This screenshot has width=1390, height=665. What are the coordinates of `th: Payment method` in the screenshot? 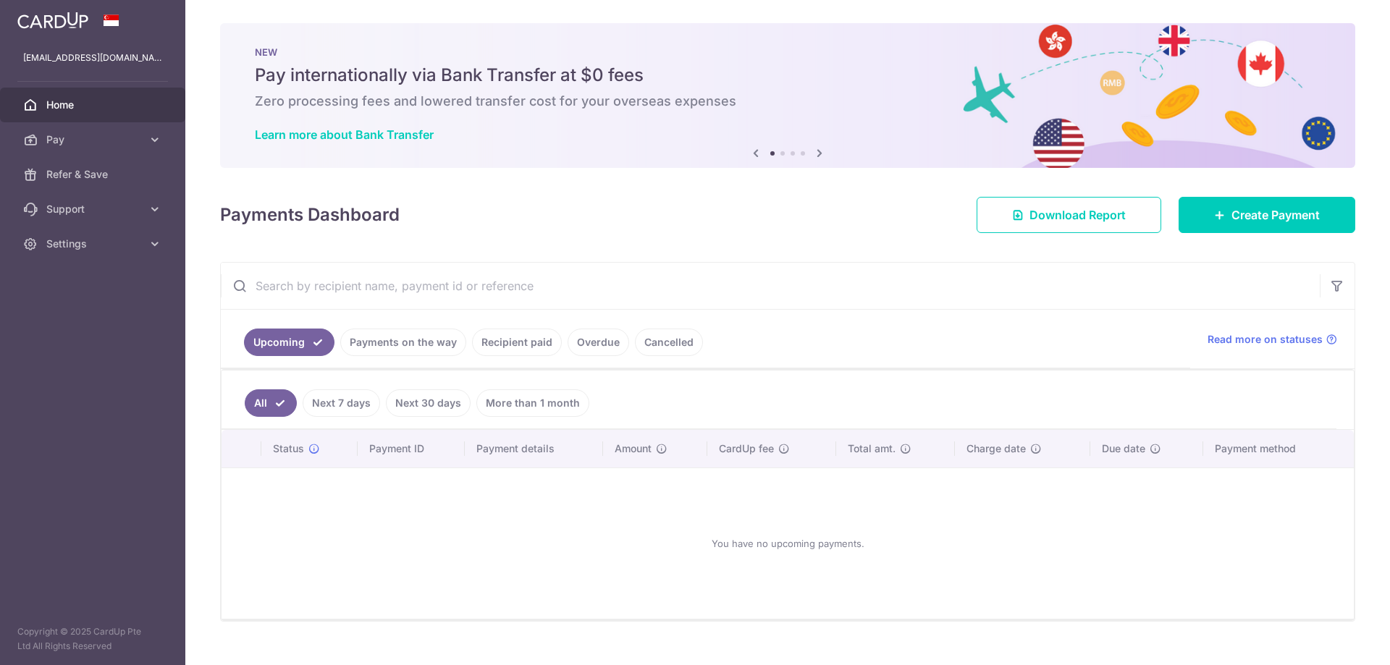 It's located at (1279, 449).